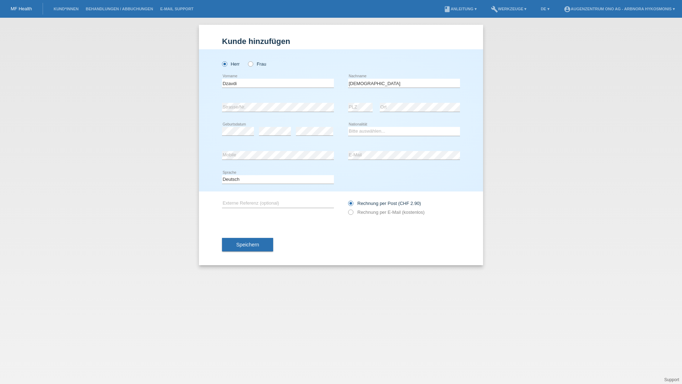  I want to click on label: Frau, so click(257, 64).